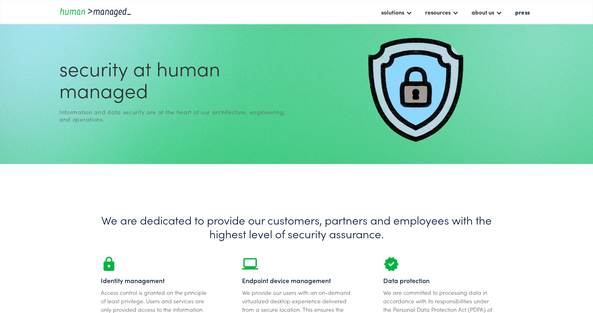  Describe the element at coordinates (155, 280) in the screenshot. I see `div: Identity management` at that location.